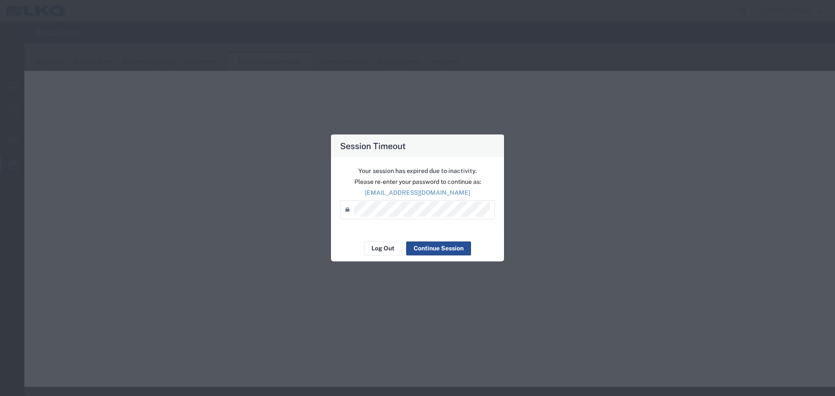  What do you see at coordinates (373, 145) in the screenshot?
I see `h4: Session Timeout` at bounding box center [373, 145].